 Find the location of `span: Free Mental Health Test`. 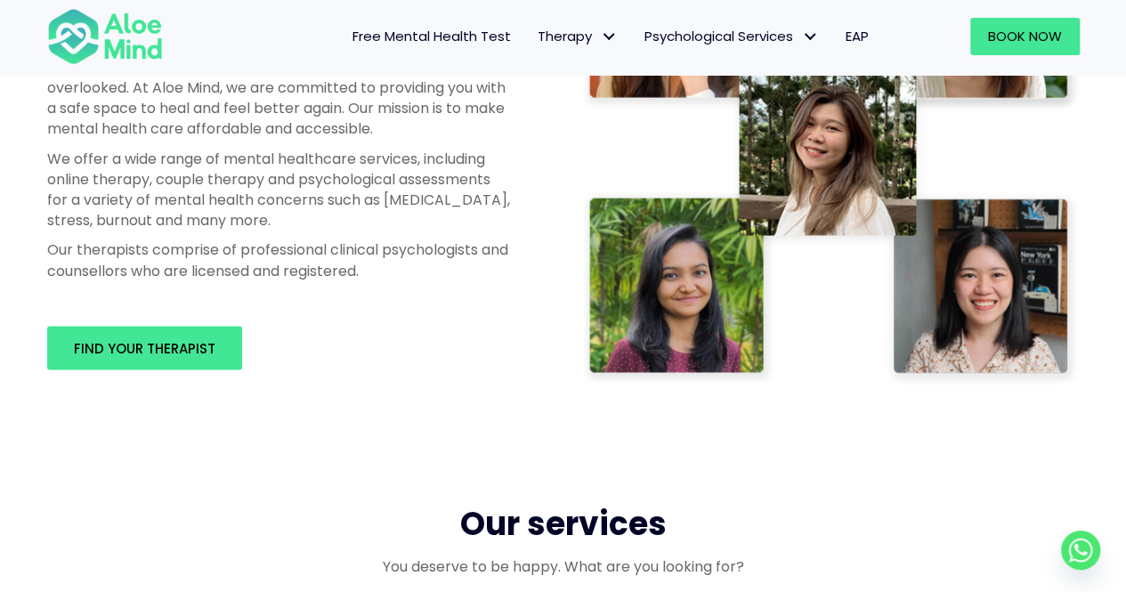

span: Free Mental Health Test is located at coordinates (432, 36).